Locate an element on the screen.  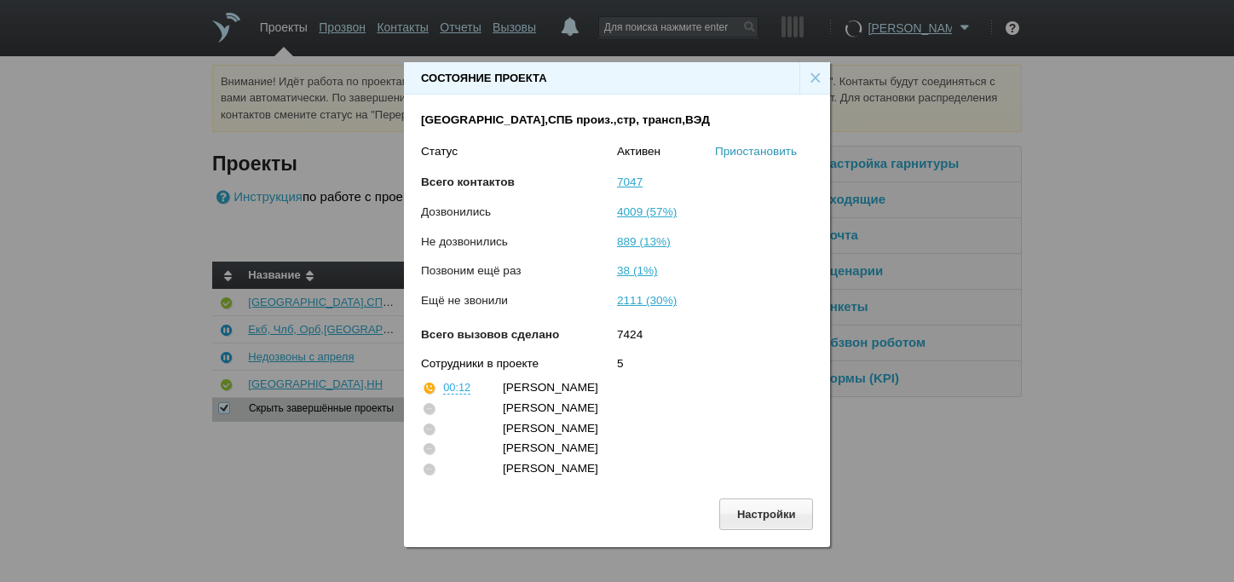
span: Всего контактов is located at coordinates (468, 181).